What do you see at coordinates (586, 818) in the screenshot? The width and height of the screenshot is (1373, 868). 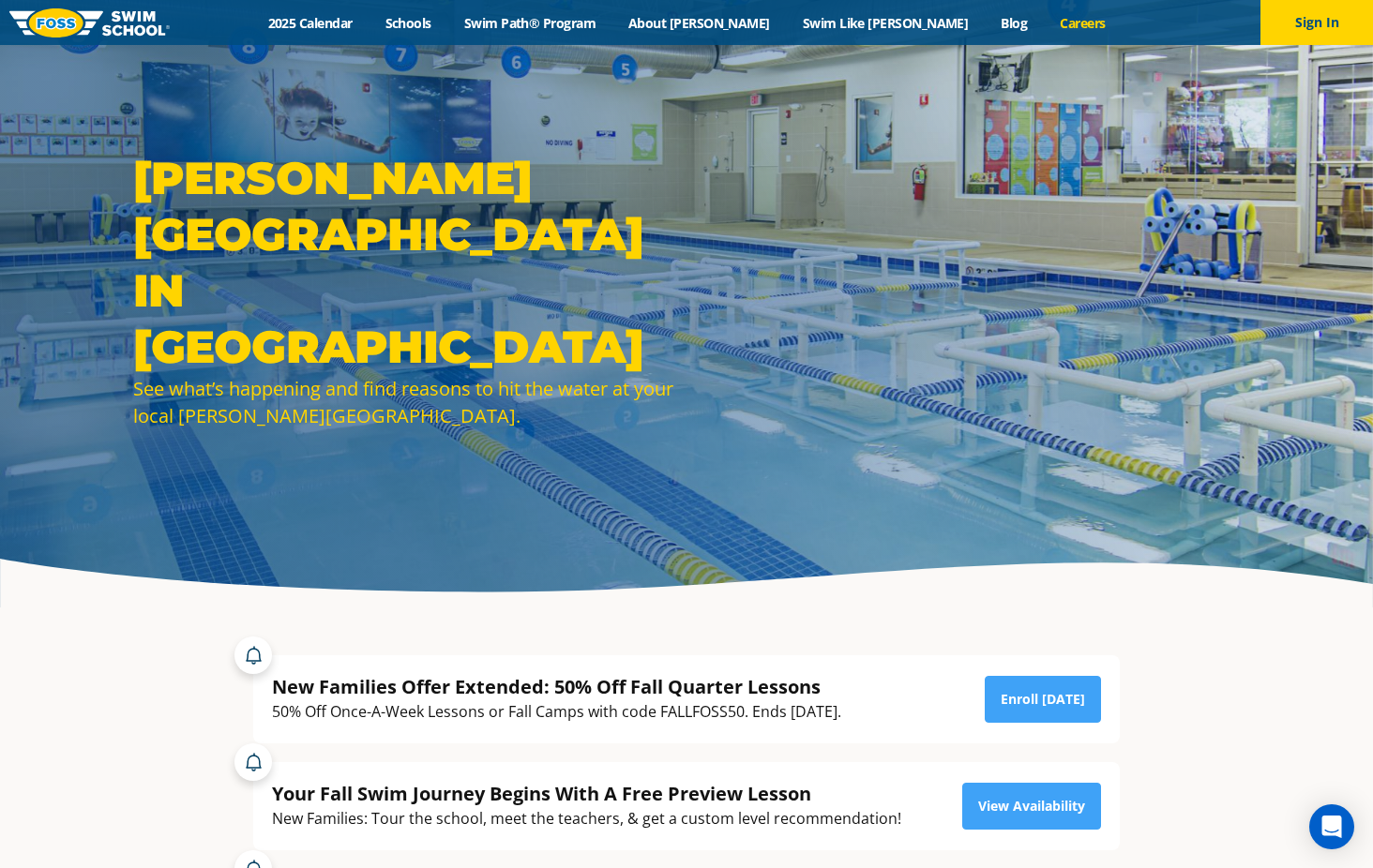 I see `div: New Families: Tour the school, meet the teachers, & get a custom level recommendation!` at bounding box center [586, 818].